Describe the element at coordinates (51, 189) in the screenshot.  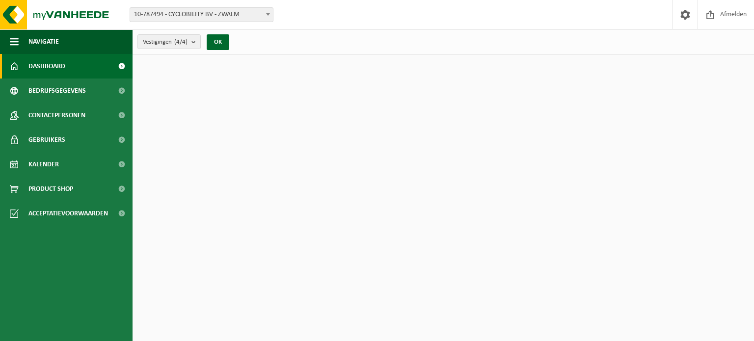
I see `span: Product Shop` at that location.